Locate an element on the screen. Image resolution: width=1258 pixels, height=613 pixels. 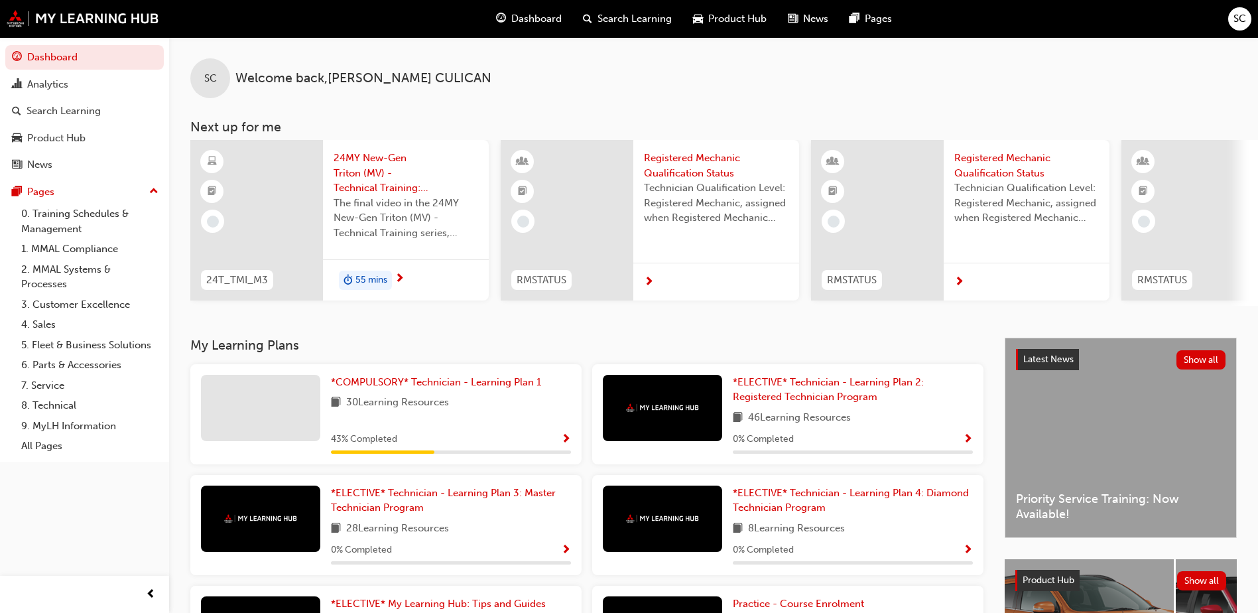
a: search-iconSearch Learning is located at coordinates (627, 19).